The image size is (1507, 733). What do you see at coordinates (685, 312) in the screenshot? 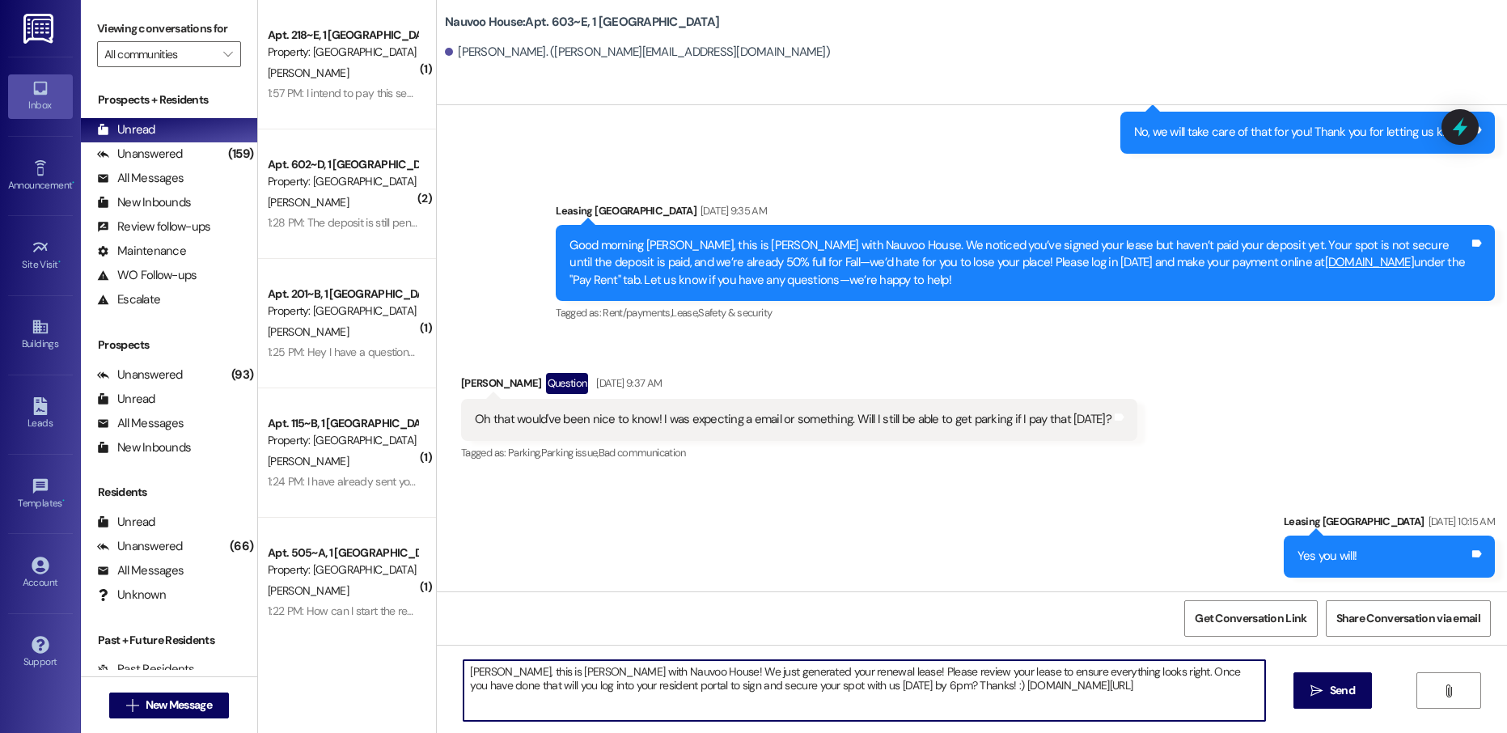
I see `span: Lease ,` at bounding box center [685, 312].